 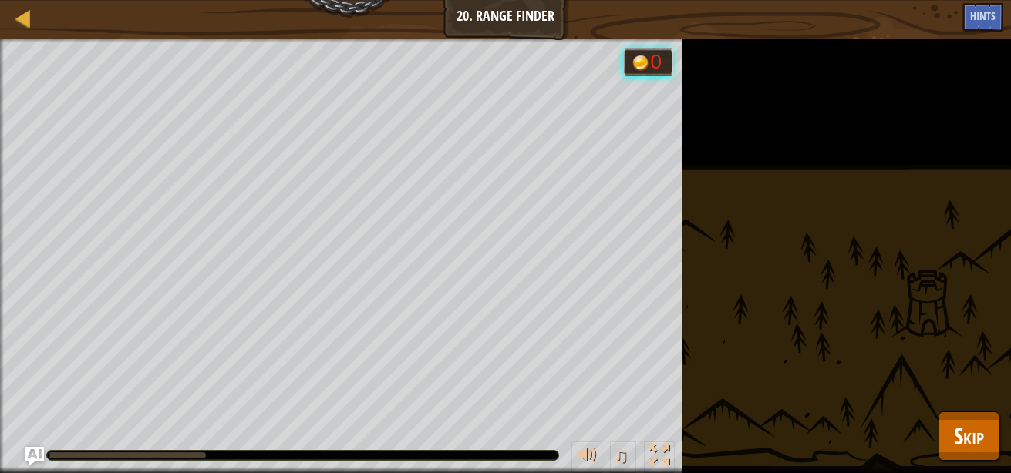 What do you see at coordinates (659, 457) in the screenshot?
I see `button: Toggle fullscreen` at bounding box center [659, 457].